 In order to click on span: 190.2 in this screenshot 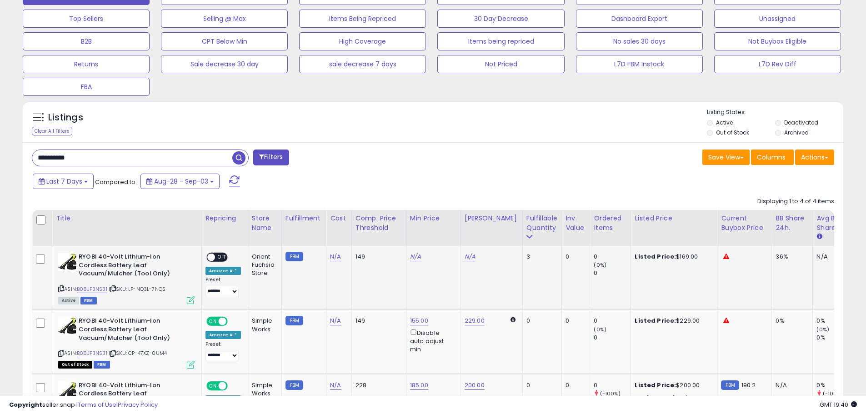, I will do `click(749, 385)`.